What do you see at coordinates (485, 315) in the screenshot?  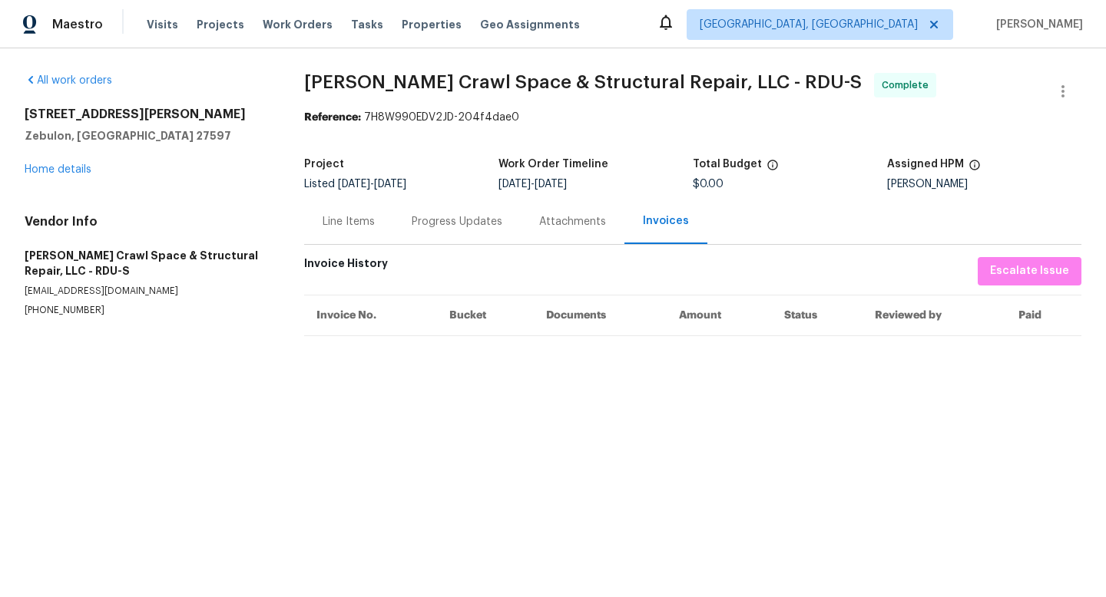 I see `th: Bucket` at bounding box center [485, 315].